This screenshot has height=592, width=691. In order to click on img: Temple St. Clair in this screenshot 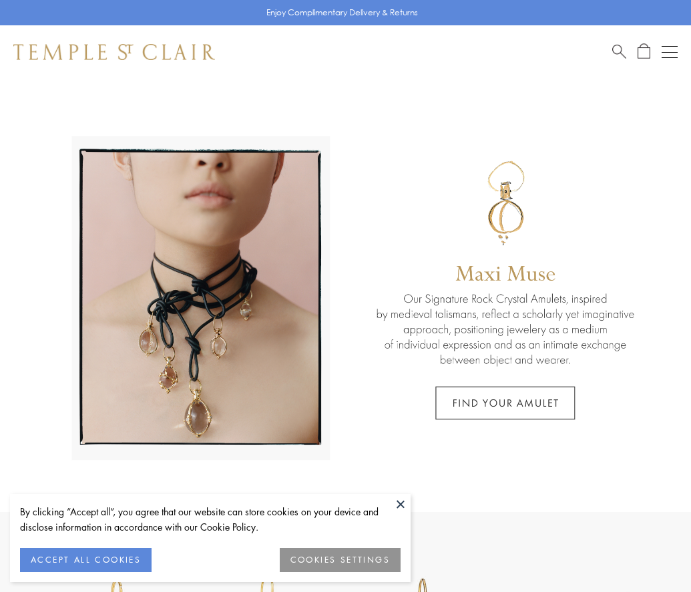, I will do `click(114, 52)`.